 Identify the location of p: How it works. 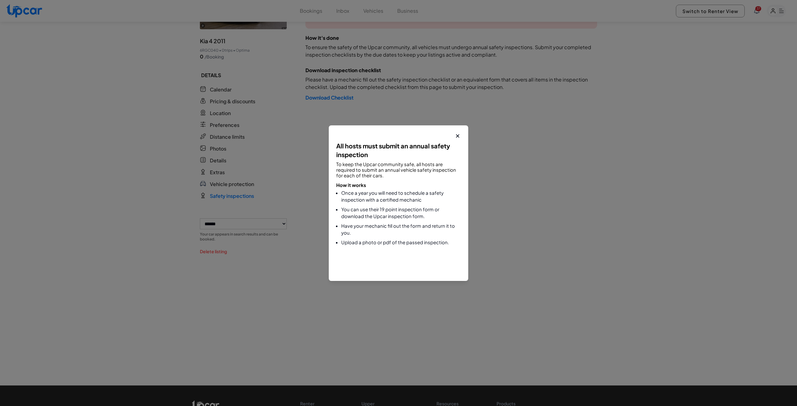
(398, 185).